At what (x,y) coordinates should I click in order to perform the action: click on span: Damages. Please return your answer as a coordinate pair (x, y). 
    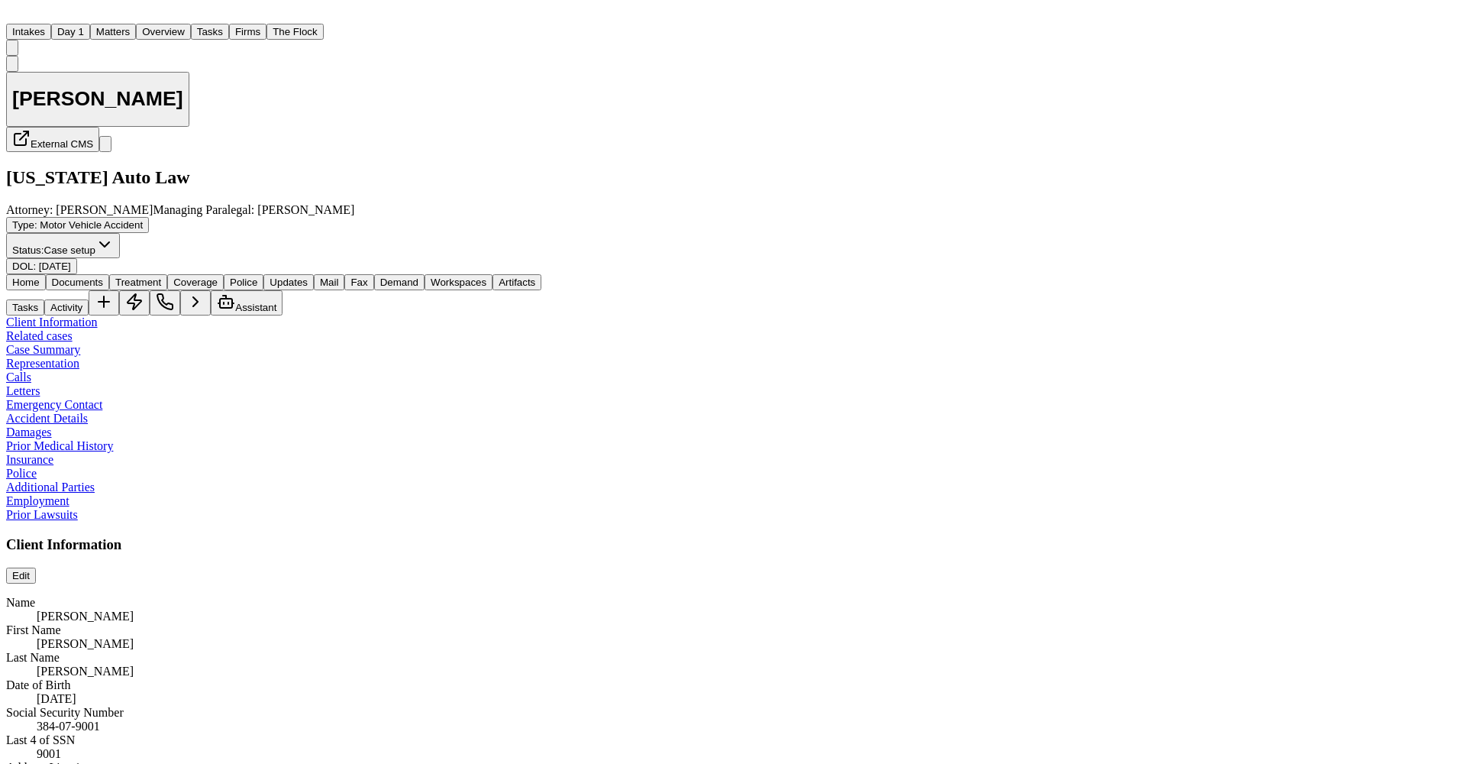
    Looking at the image, I should click on (29, 432).